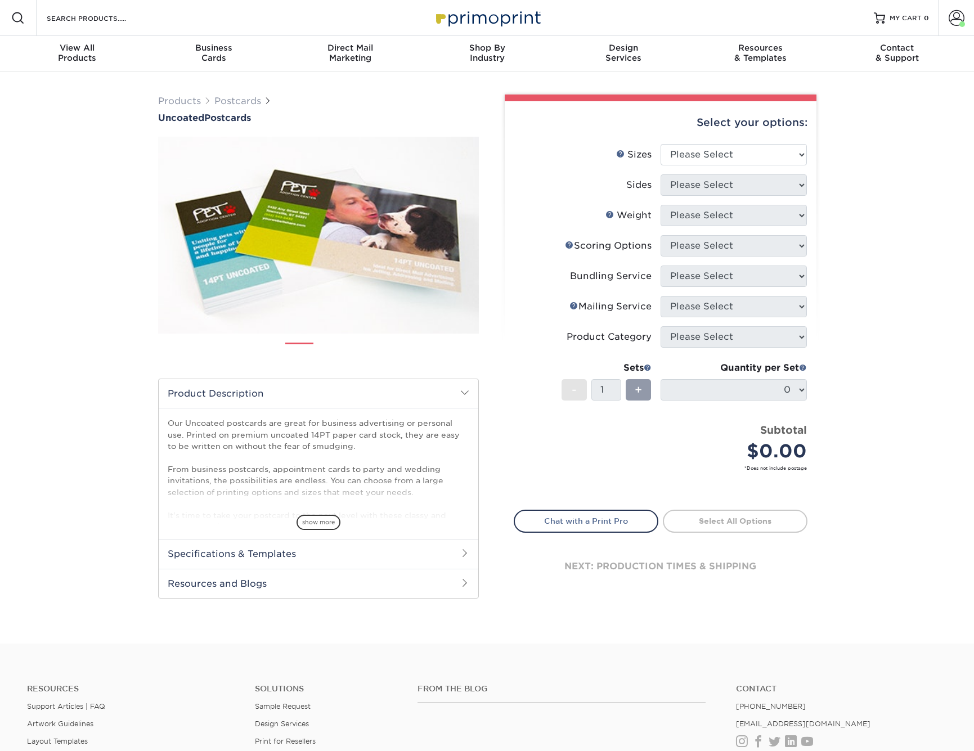 This screenshot has height=751, width=974. I want to click on div: Scoring Options, so click(608, 246).